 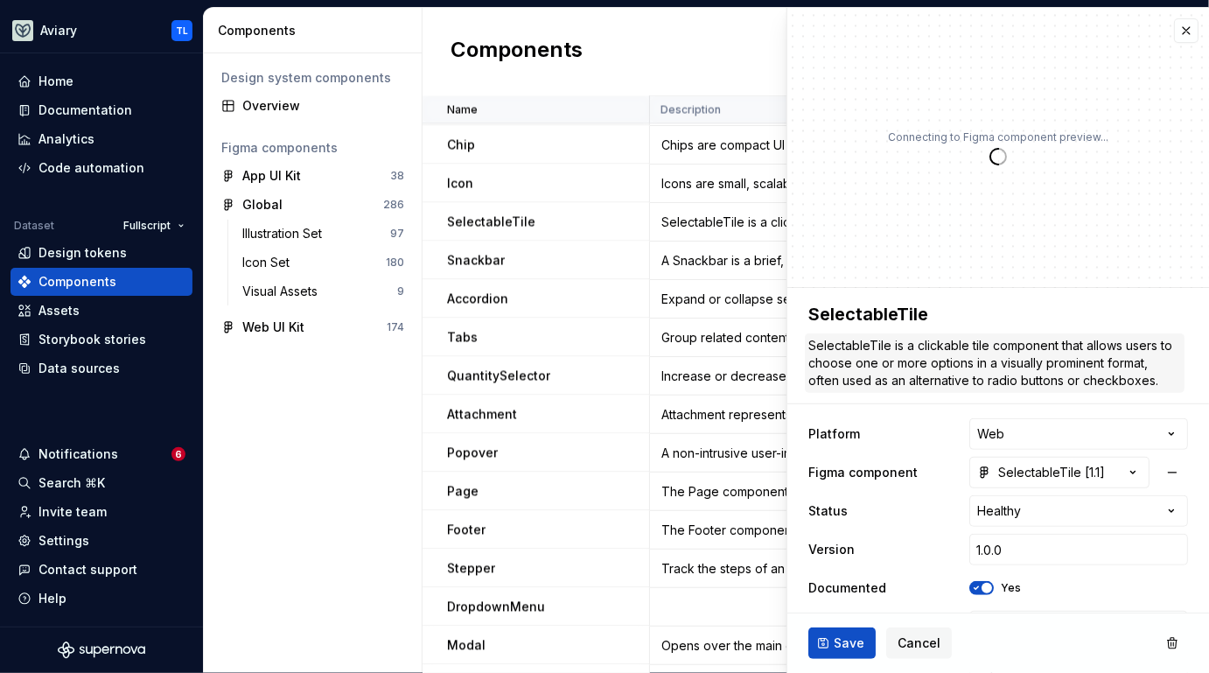 I want to click on div: Web UI Kit, so click(x=273, y=327).